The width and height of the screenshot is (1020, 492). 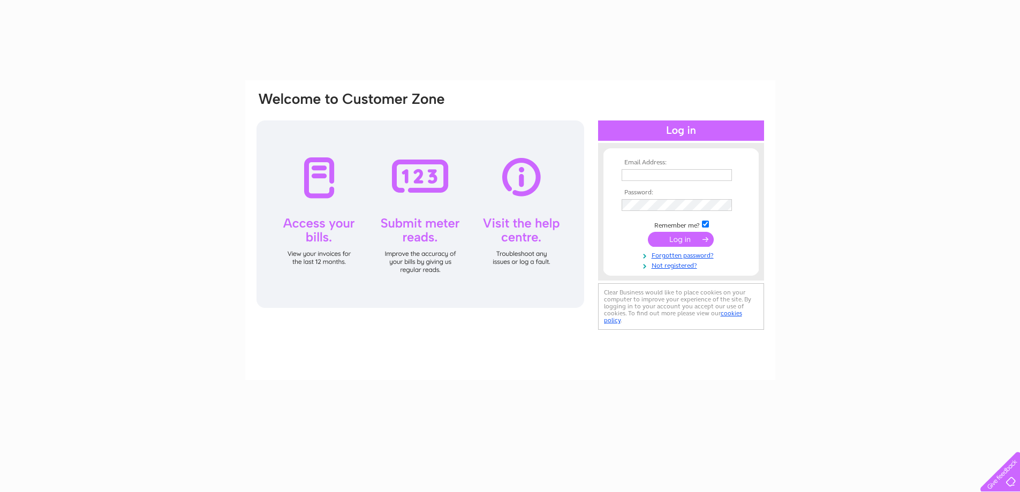 What do you see at coordinates (682, 254) in the screenshot?
I see `a: Forgotten password?` at bounding box center [682, 254].